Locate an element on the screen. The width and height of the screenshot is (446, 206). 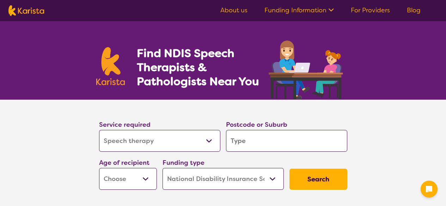
a: About us is located at coordinates (234, 10).